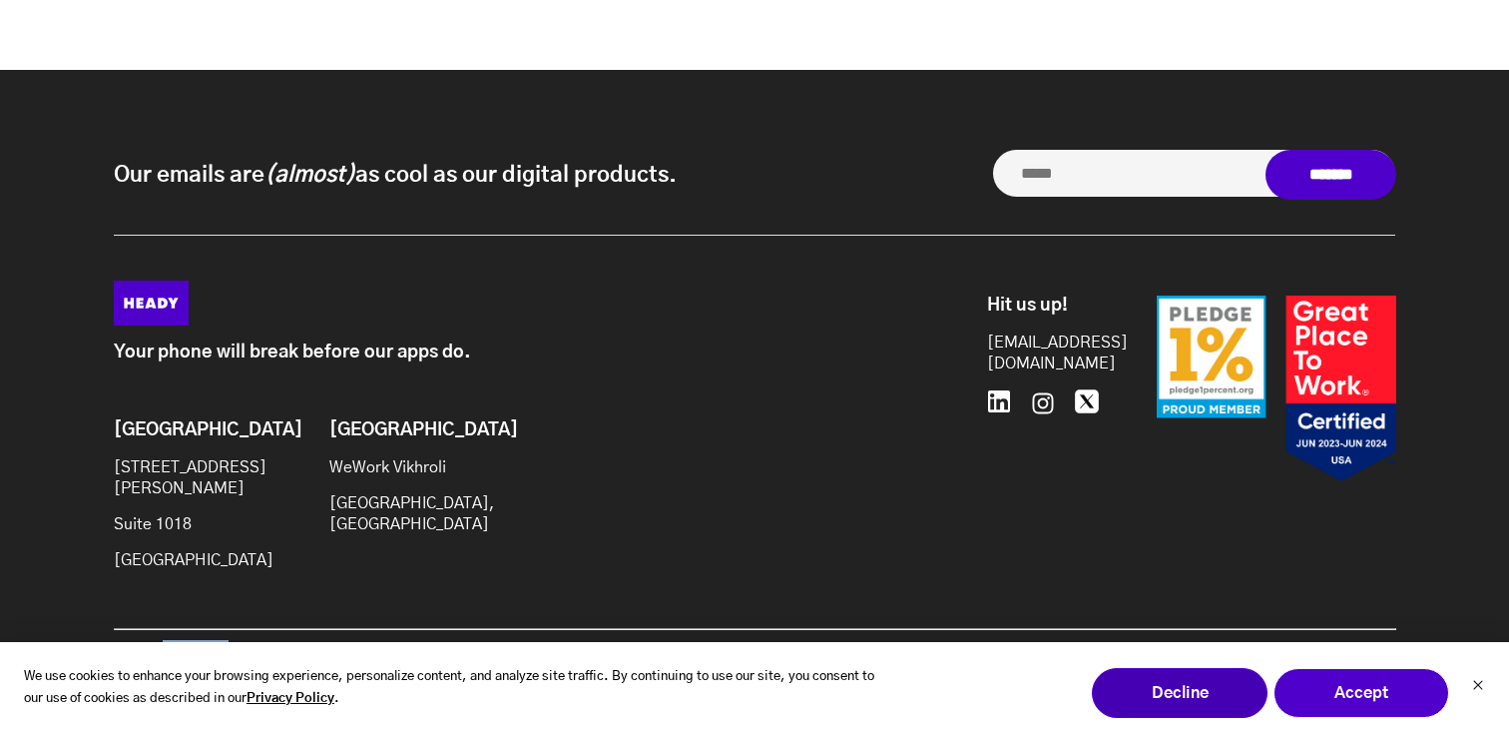 The image size is (1509, 735). Describe the element at coordinates (151, 302) in the screenshot. I see `img: Heady_Logo_Web-01 (1)` at that location.